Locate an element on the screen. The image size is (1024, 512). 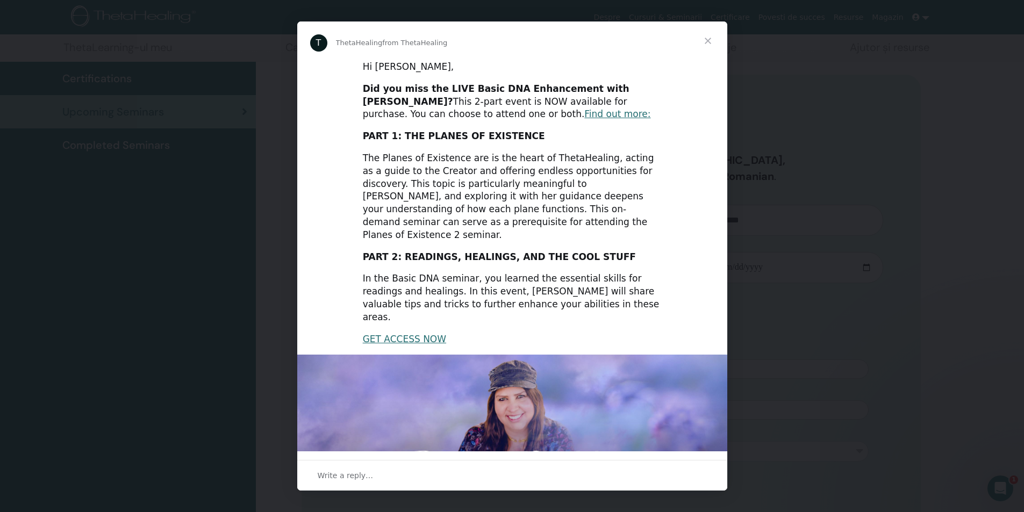
b: PART 1: THE PLANES OF EXISTENCE is located at coordinates (454, 136).